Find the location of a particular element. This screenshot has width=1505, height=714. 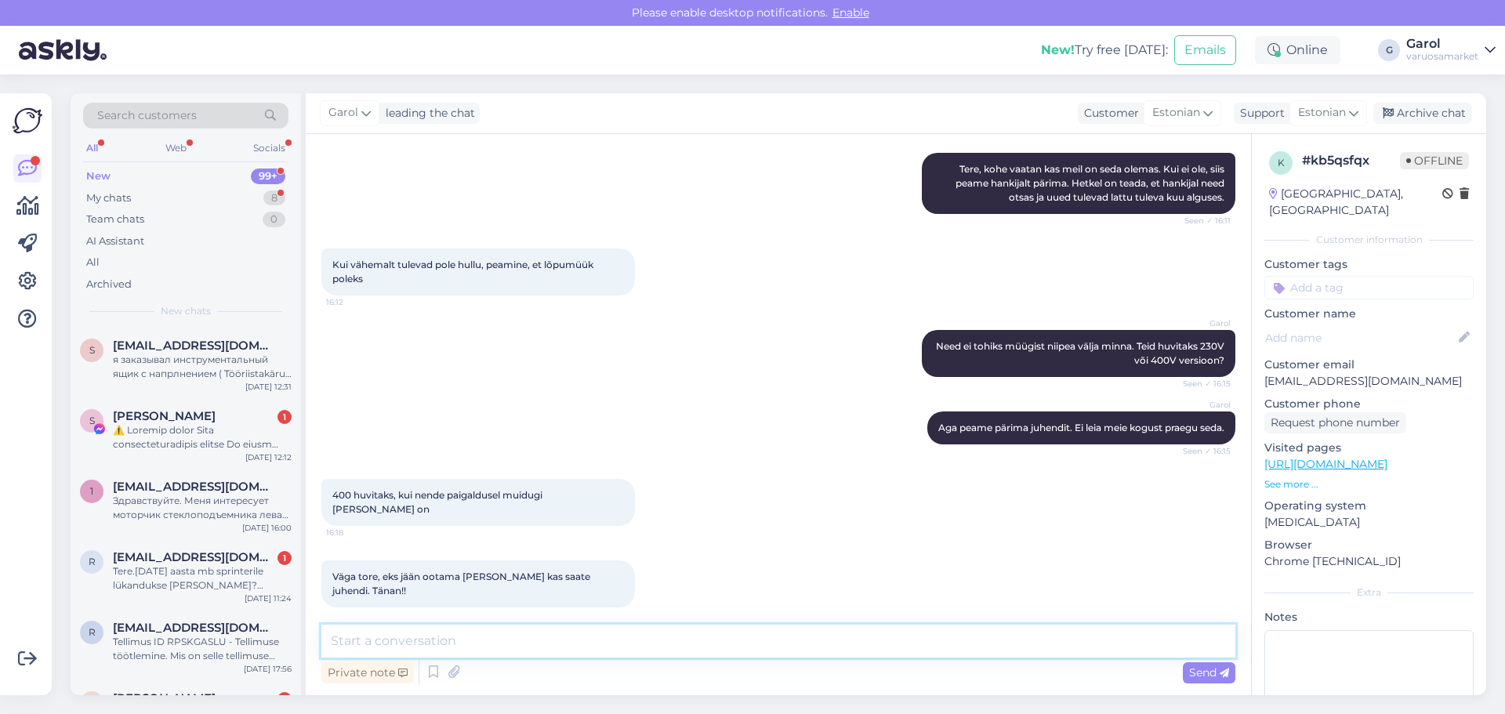

div: G is located at coordinates (1389, 50).